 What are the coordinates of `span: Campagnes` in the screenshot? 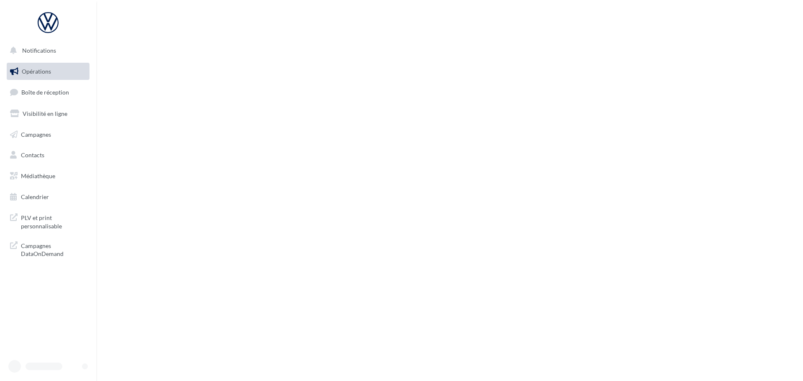 It's located at (36, 134).